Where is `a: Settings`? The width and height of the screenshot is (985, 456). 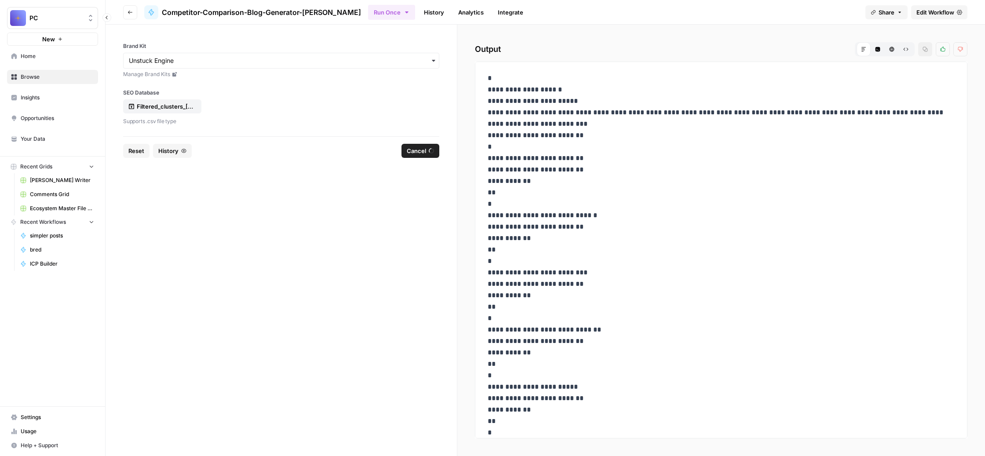 a: Settings is located at coordinates (52, 417).